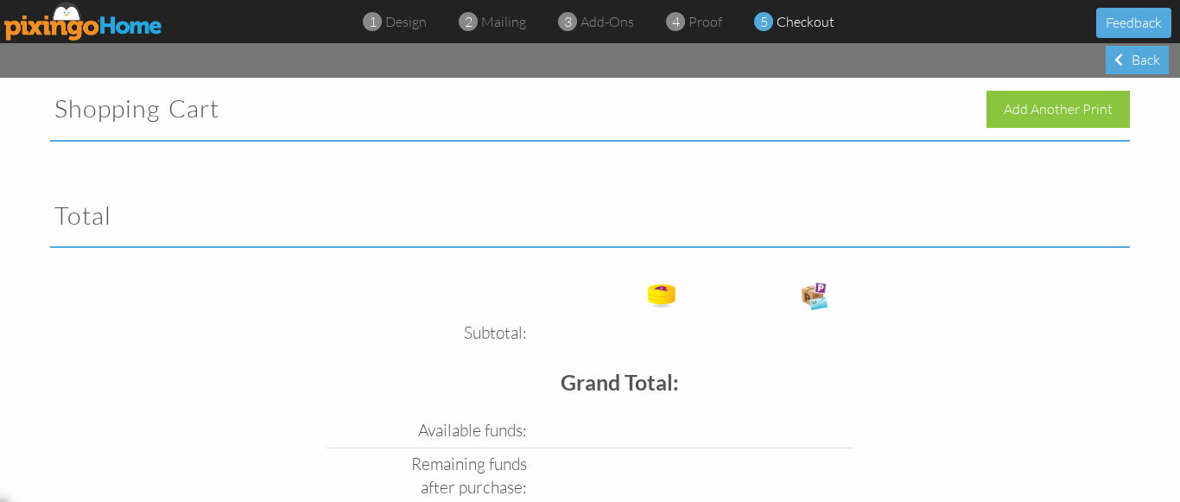 Image resolution: width=1180 pixels, height=502 pixels. What do you see at coordinates (428, 487) in the screenshot?
I see `div: after purchase:` at bounding box center [428, 487].